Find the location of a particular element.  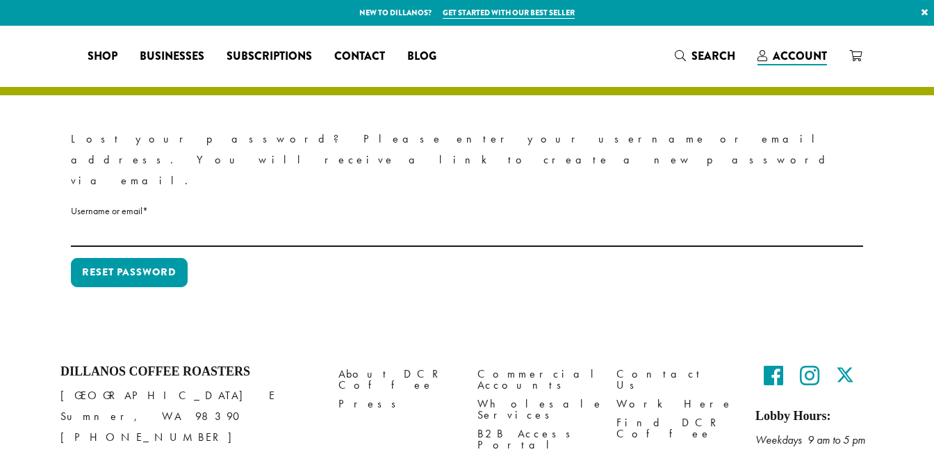

span: Contact is located at coordinates (359, 56).